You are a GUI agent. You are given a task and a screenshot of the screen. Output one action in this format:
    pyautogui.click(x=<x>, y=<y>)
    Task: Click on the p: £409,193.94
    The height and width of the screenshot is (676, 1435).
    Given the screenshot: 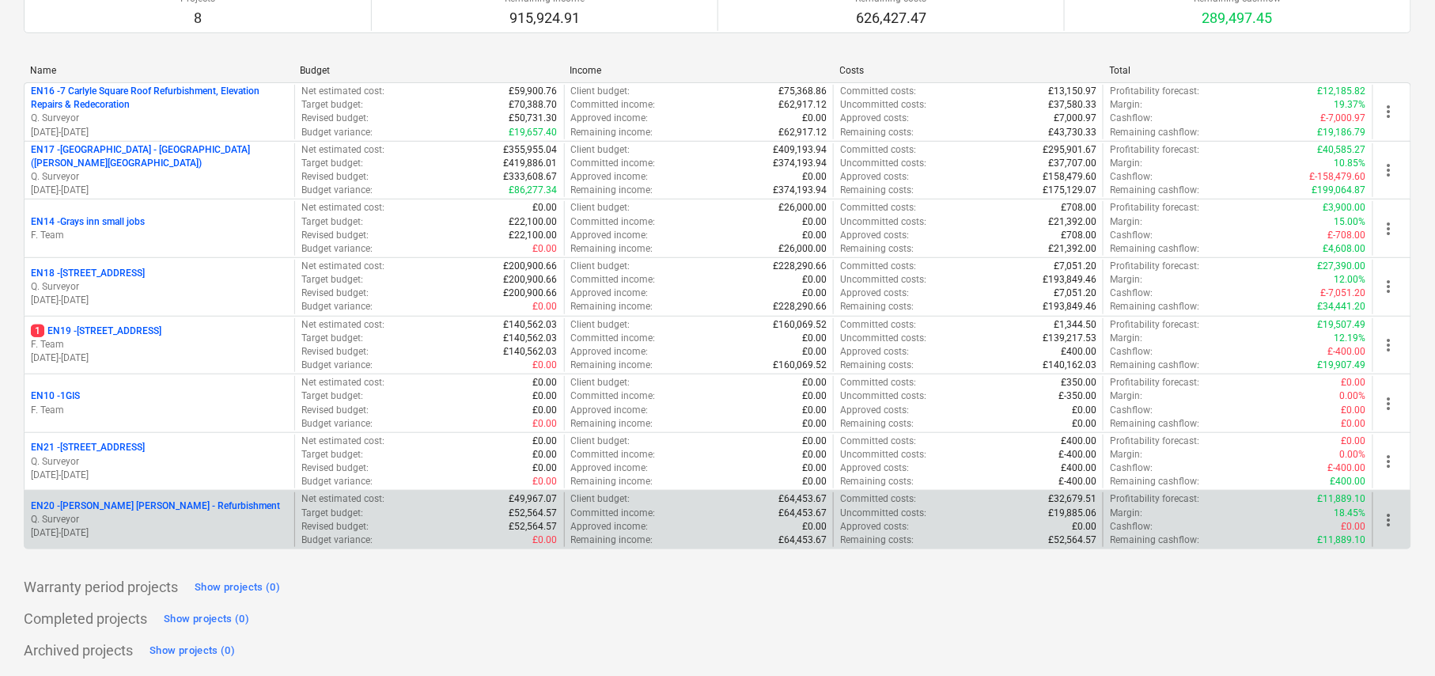 What is the action you would take?
    pyautogui.click(x=800, y=150)
    